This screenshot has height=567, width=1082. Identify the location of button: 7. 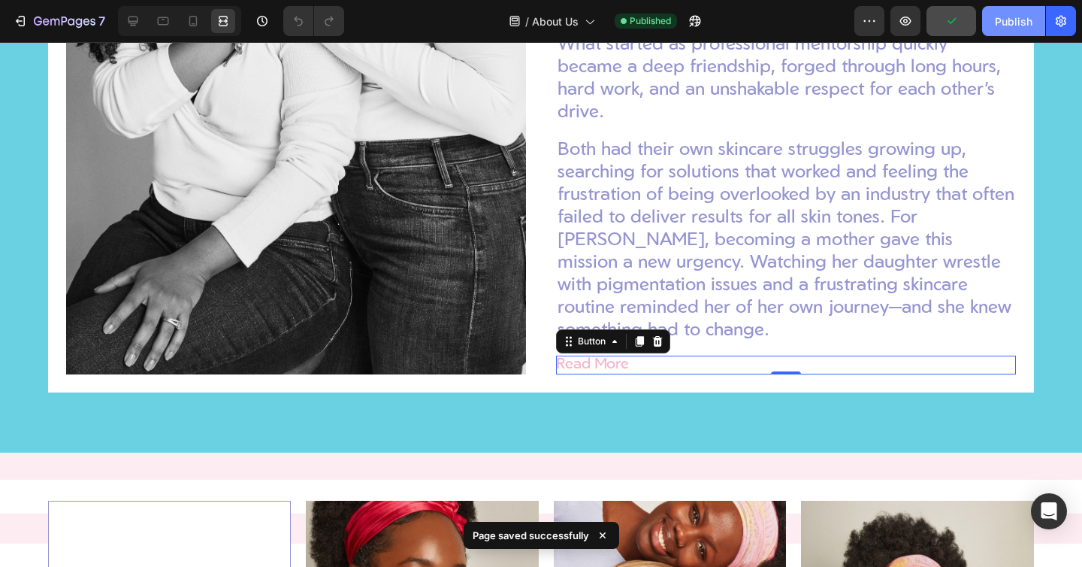
(59, 21).